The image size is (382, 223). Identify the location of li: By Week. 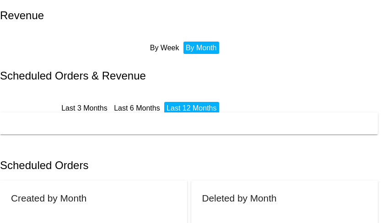
(165, 48).